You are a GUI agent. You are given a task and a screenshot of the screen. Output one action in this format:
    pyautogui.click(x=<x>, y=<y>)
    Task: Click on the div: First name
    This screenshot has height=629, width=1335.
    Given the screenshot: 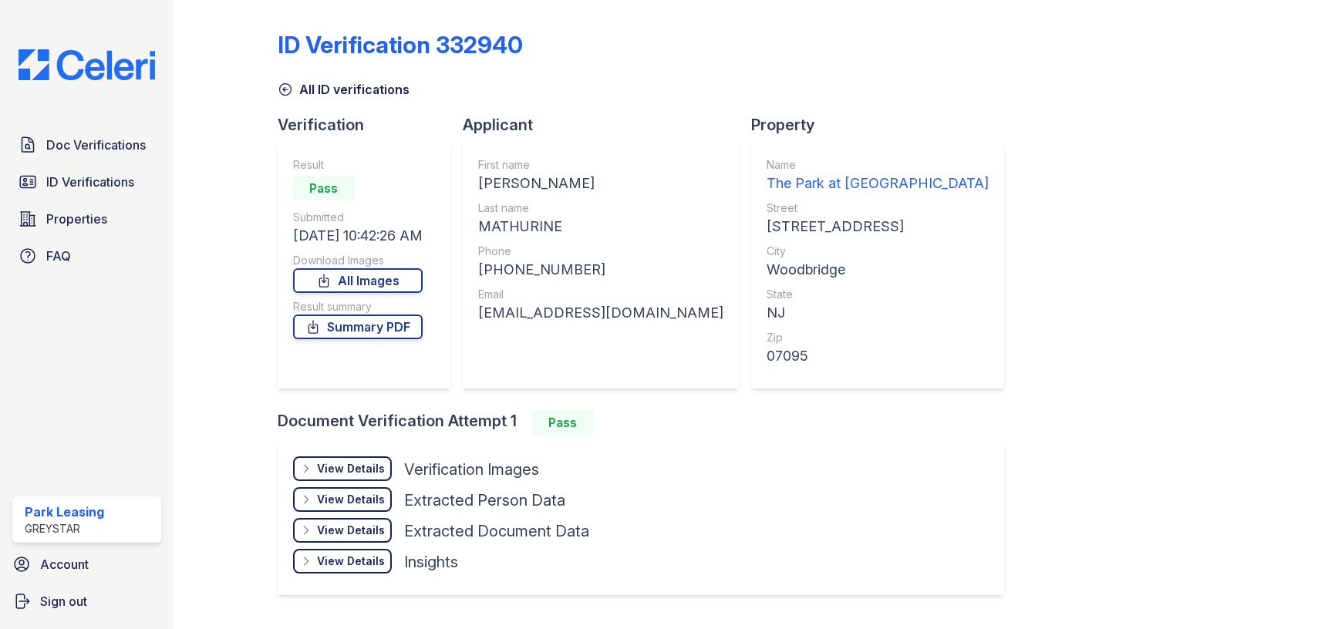 What is the action you would take?
    pyautogui.click(x=601, y=165)
    